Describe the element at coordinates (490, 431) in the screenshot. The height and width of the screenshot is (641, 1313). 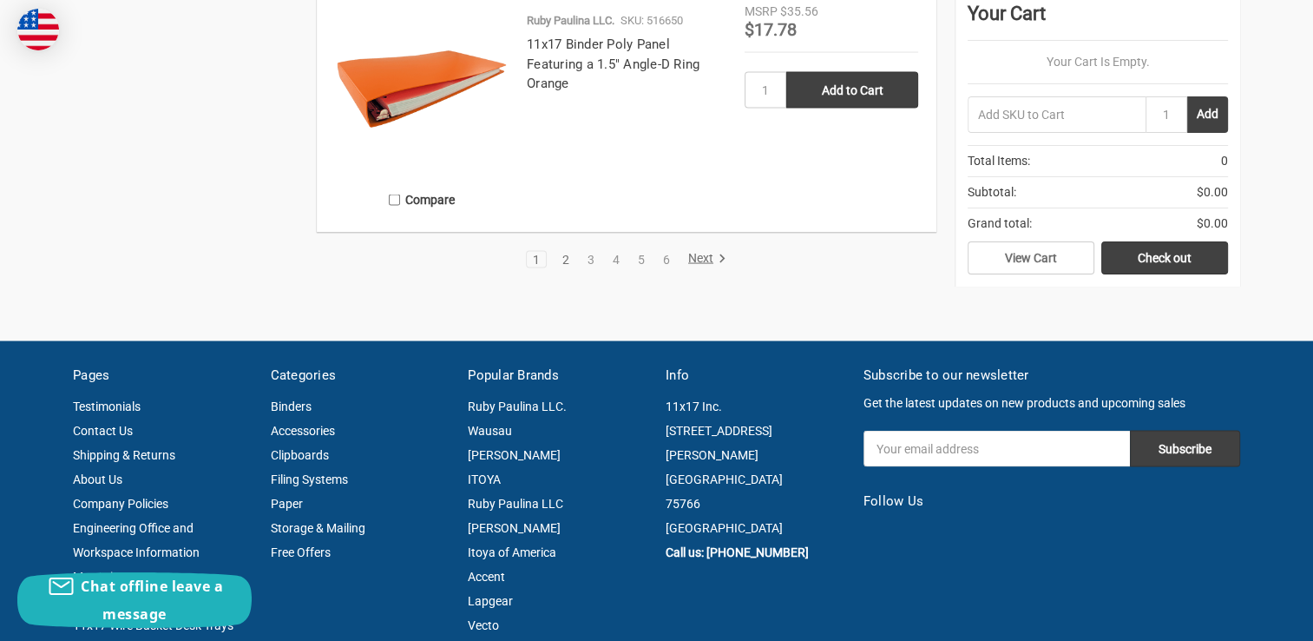
I see `a: Wausau` at that location.